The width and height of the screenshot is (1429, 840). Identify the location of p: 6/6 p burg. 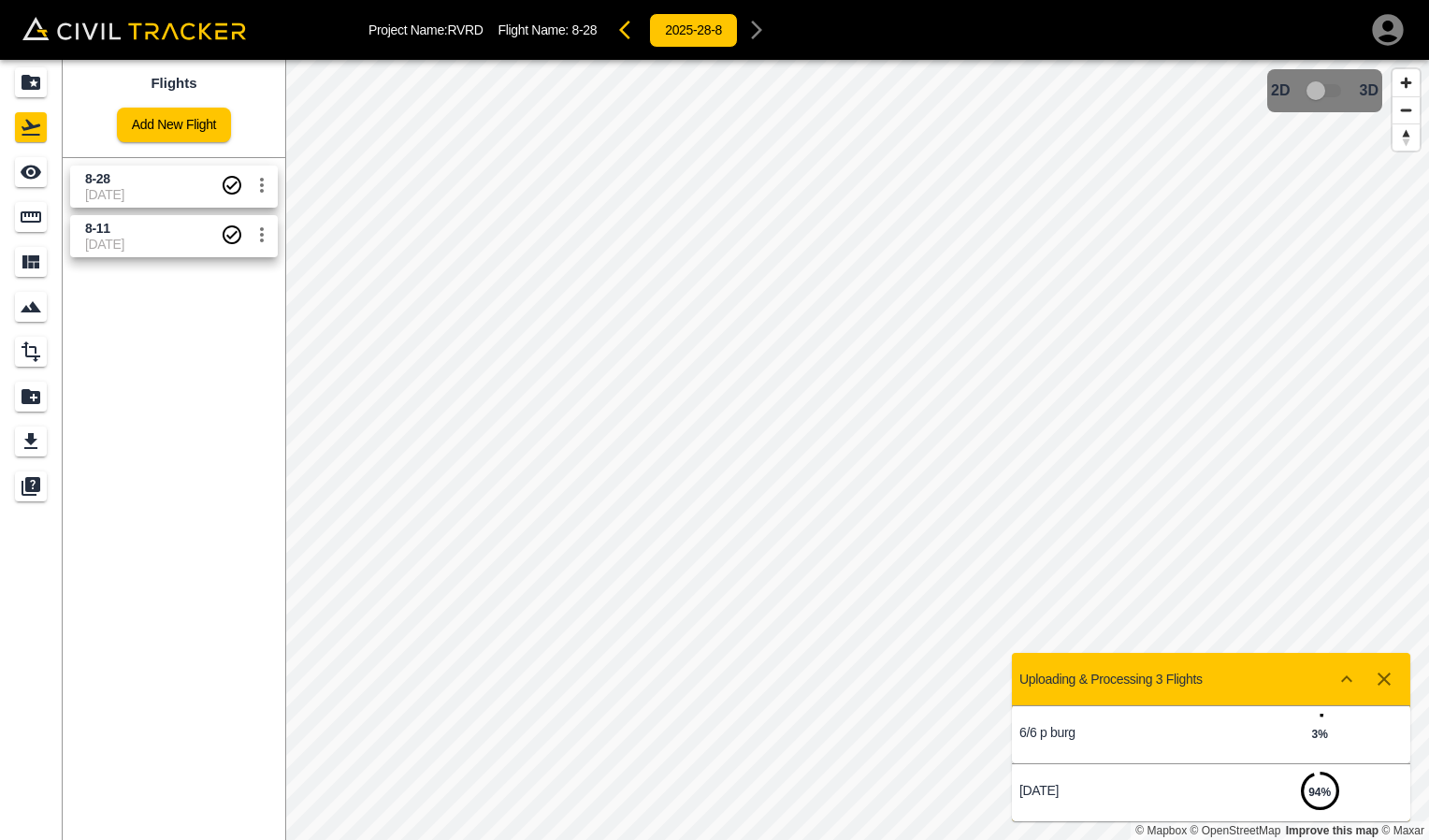
(1115, 732).